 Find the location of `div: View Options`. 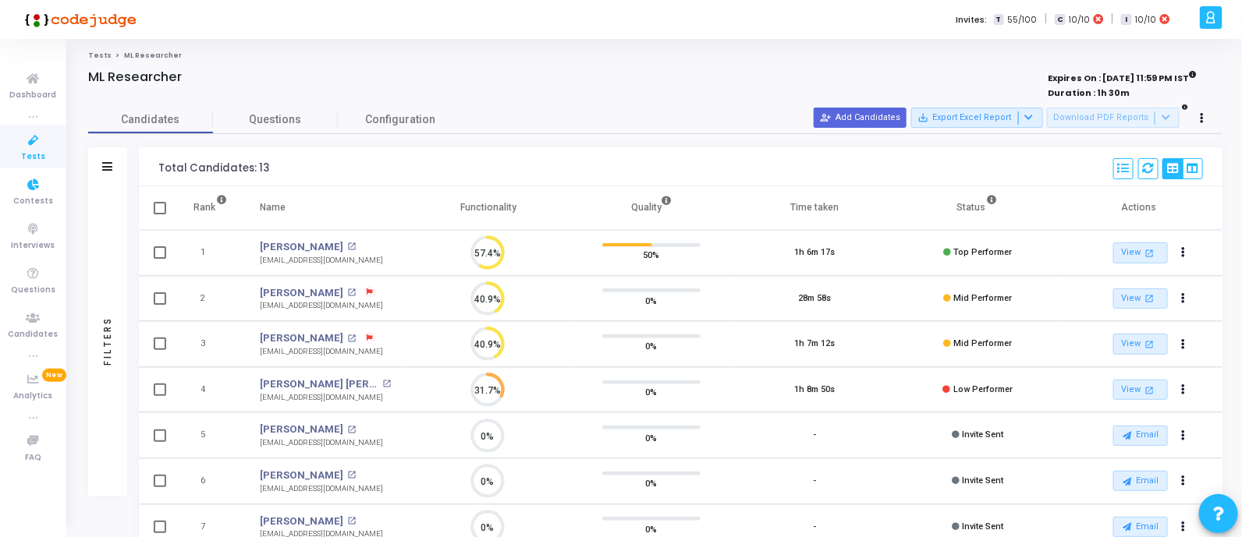

div: View Options is located at coordinates (1183, 168).